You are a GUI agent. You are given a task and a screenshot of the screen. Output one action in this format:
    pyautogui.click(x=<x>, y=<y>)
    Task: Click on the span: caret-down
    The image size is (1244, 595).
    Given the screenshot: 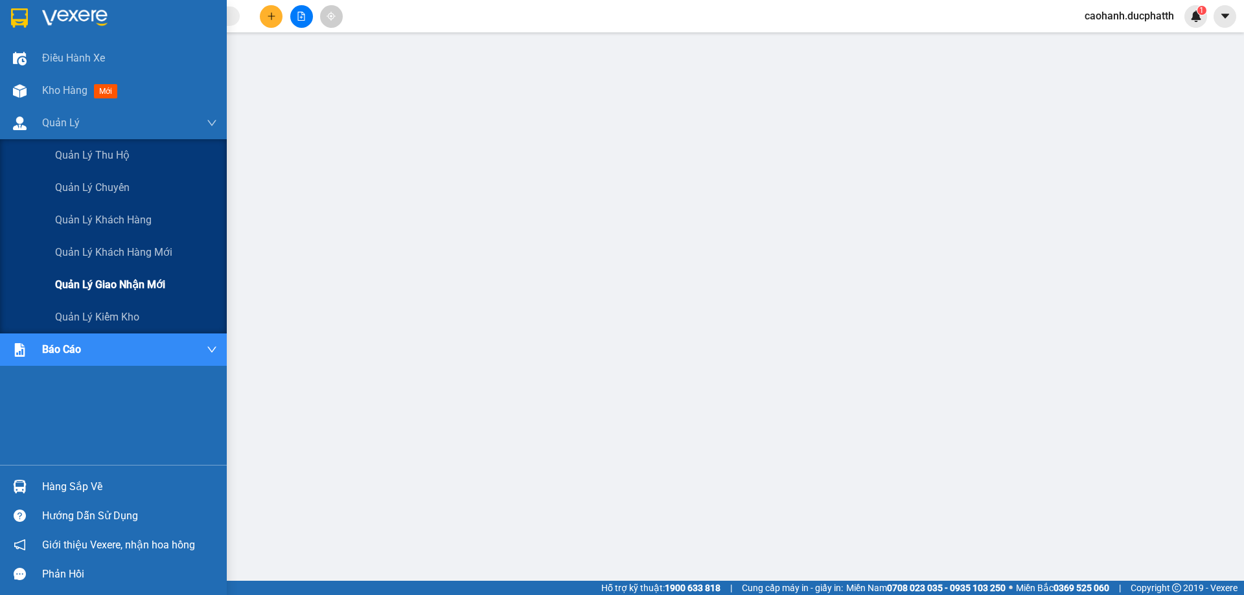 What is the action you would take?
    pyautogui.click(x=1225, y=16)
    